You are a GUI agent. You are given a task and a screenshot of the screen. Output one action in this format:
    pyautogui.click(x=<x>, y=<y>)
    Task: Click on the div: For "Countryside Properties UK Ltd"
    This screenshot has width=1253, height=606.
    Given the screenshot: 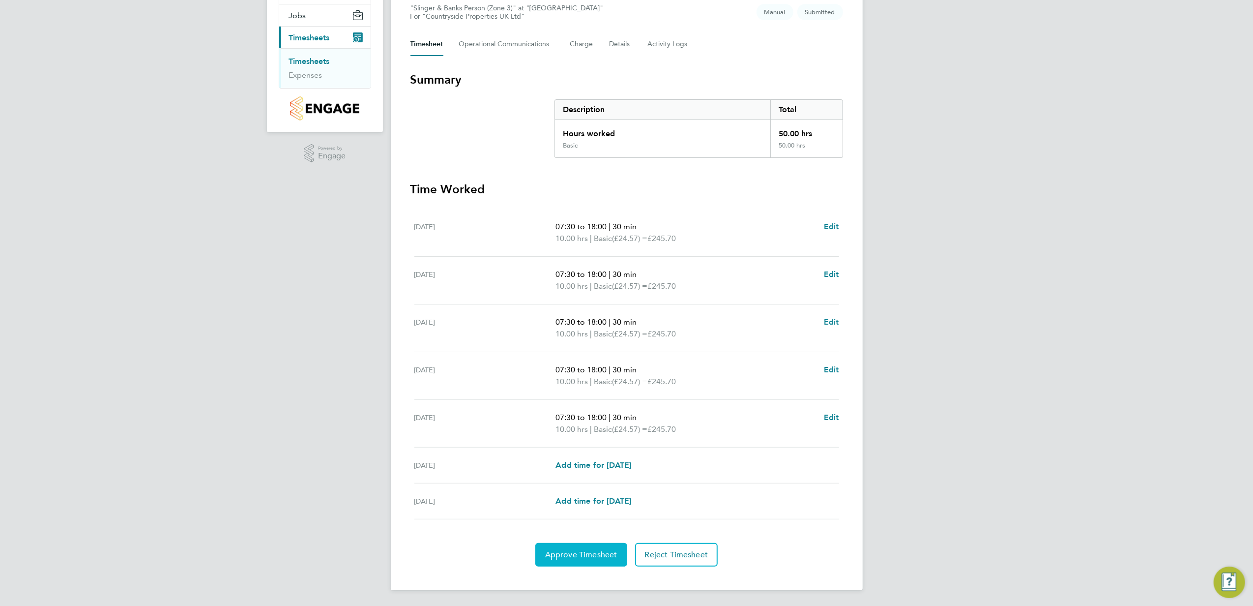 What is the action you would take?
    pyautogui.click(x=507, y=16)
    